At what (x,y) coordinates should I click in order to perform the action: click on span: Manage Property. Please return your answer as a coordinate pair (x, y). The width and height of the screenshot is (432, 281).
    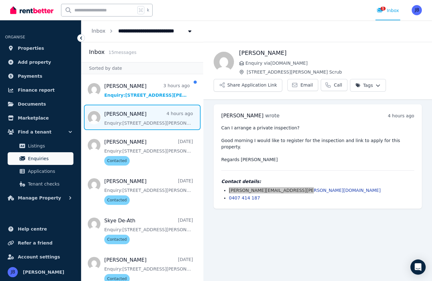
    Looking at the image, I should click on (39, 198).